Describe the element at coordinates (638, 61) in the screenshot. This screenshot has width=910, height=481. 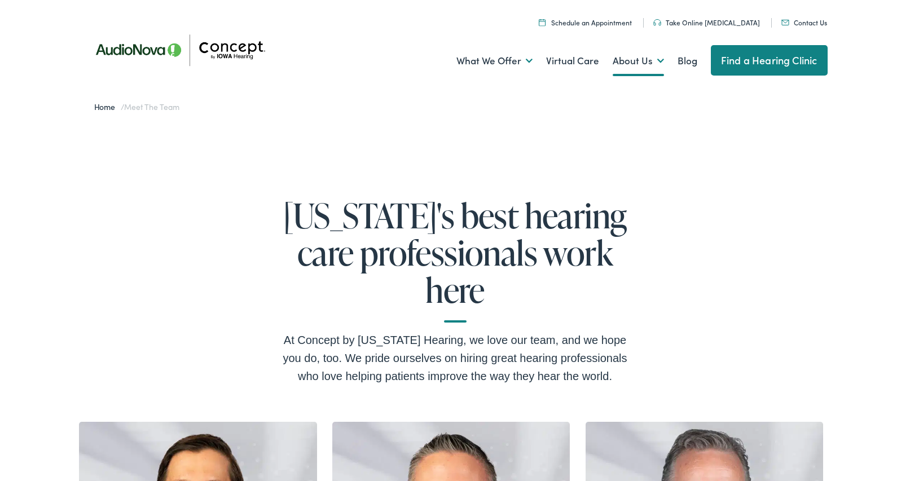
I see `a: About Us` at that location.